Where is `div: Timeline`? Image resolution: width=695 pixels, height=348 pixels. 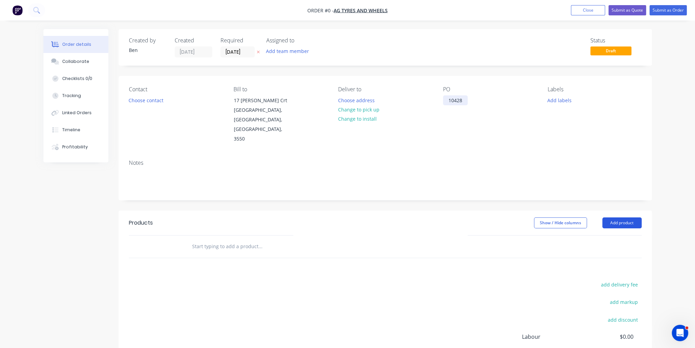
div: Timeline is located at coordinates (71, 130).